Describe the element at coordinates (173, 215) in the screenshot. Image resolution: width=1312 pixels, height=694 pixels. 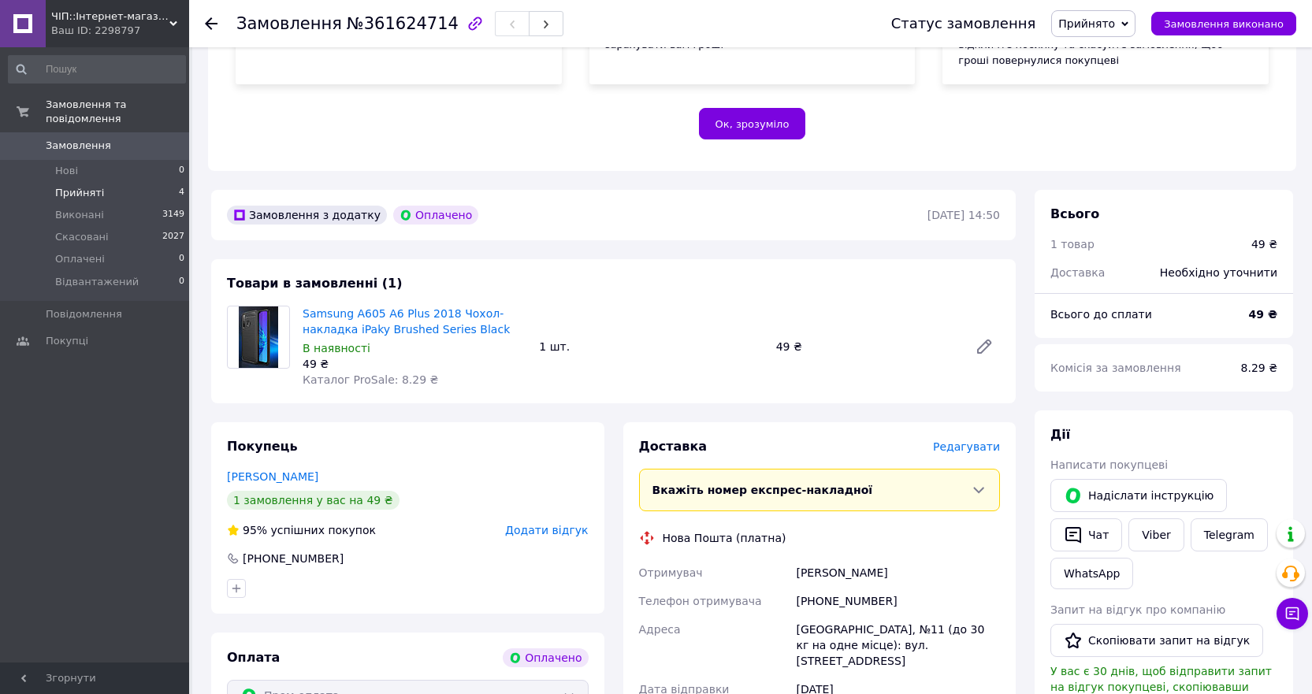
I see `span: 3149` at that location.